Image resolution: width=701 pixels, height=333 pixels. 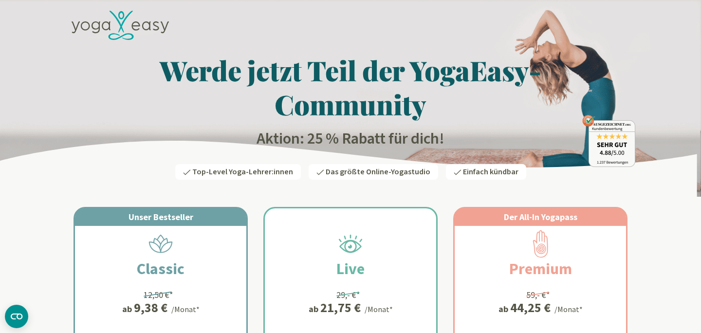 I want to click on img: ausgezeichnet_badge.png, so click(x=609, y=141).